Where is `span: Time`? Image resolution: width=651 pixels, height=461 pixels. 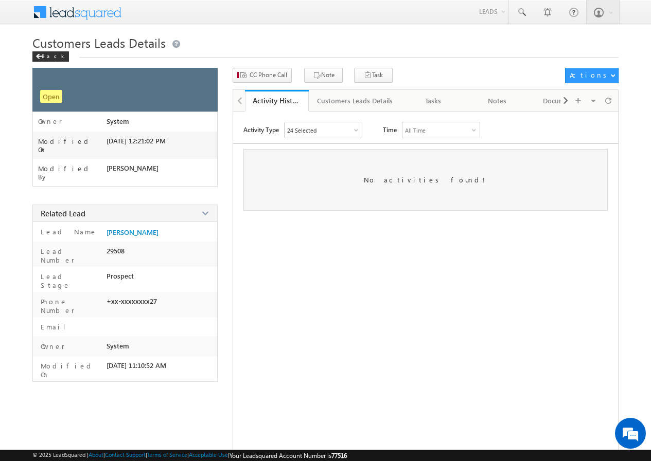 span: Time is located at coordinates (389, 130).